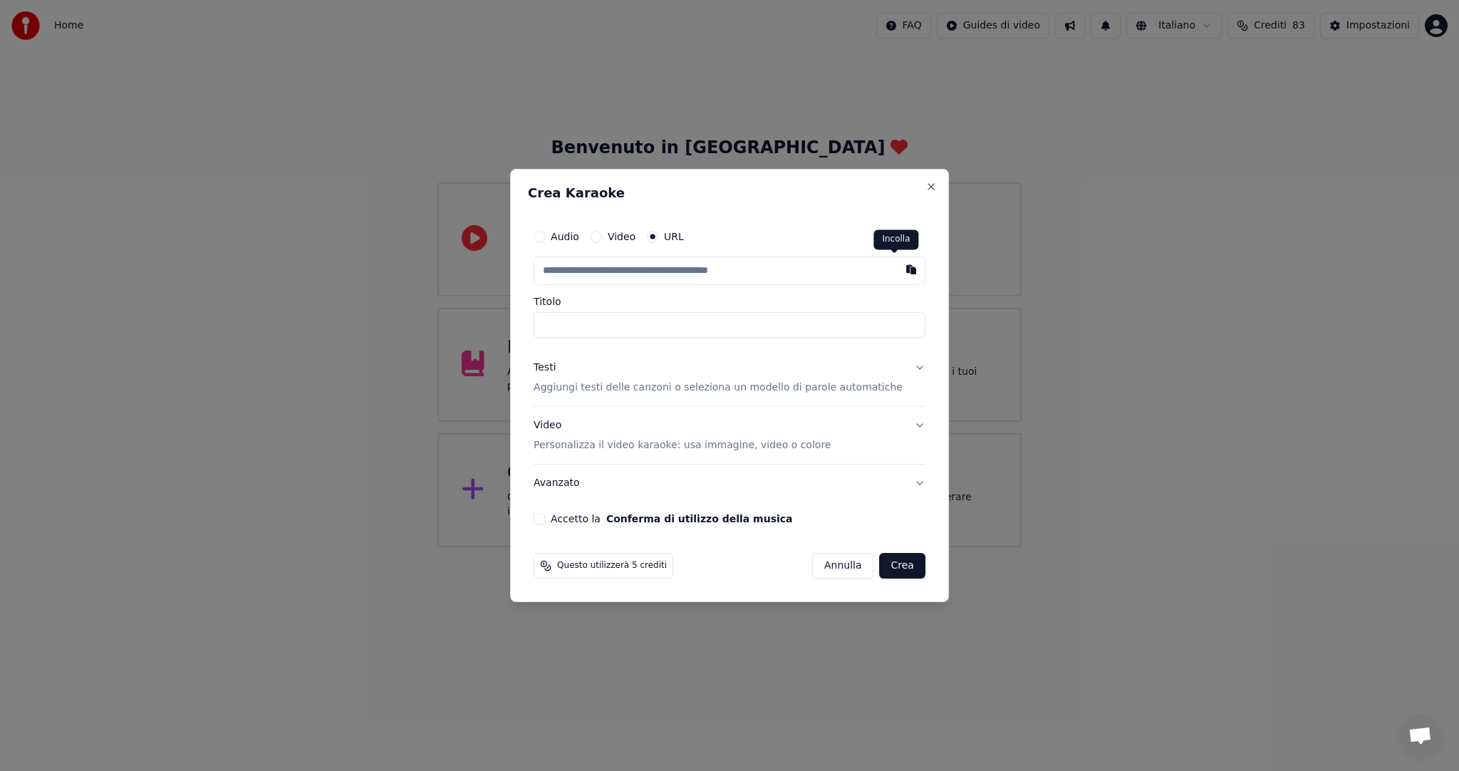 The height and width of the screenshot is (771, 1459). What do you see at coordinates (729, 435) in the screenshot?
I see `button: VideoPersonalizza il video karaoke: usa immagine, video o colore` at bounding box center [729, 435].